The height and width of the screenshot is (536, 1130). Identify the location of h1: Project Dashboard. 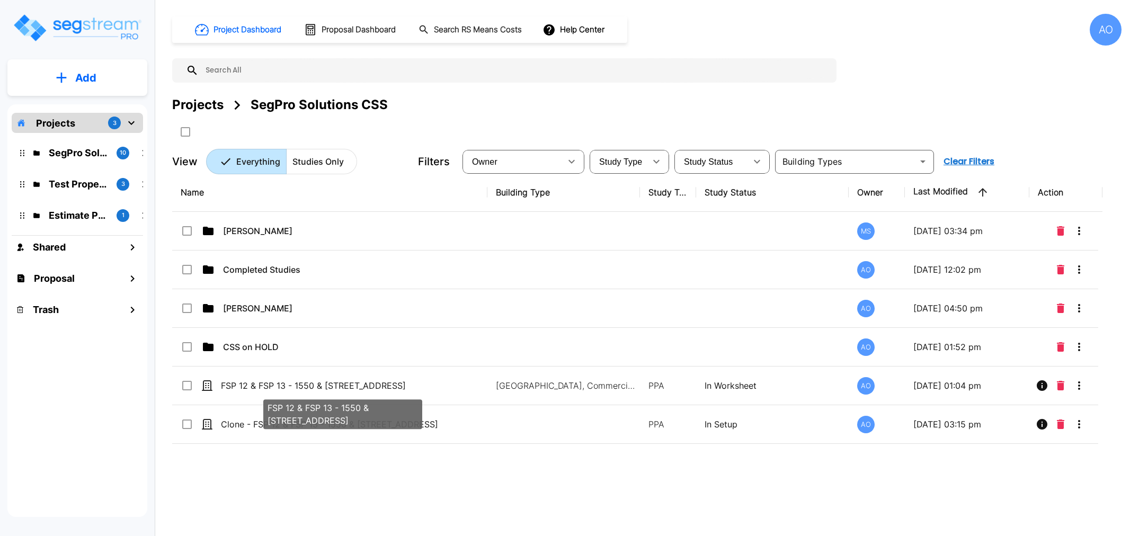
(247, 30).